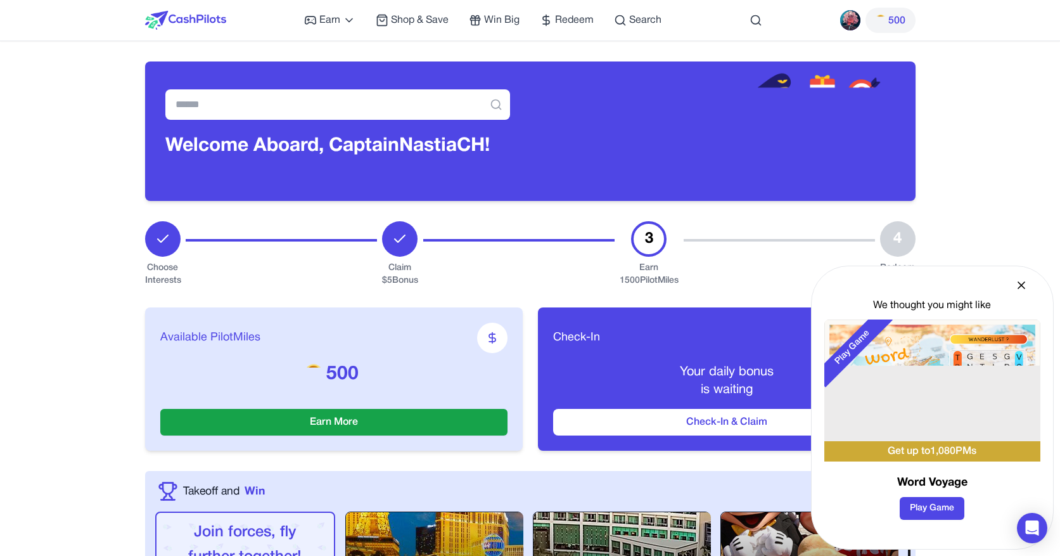 The height and width of the screenshot is (556, 1060). I want to click on span: Win Big, so click(502, 20).